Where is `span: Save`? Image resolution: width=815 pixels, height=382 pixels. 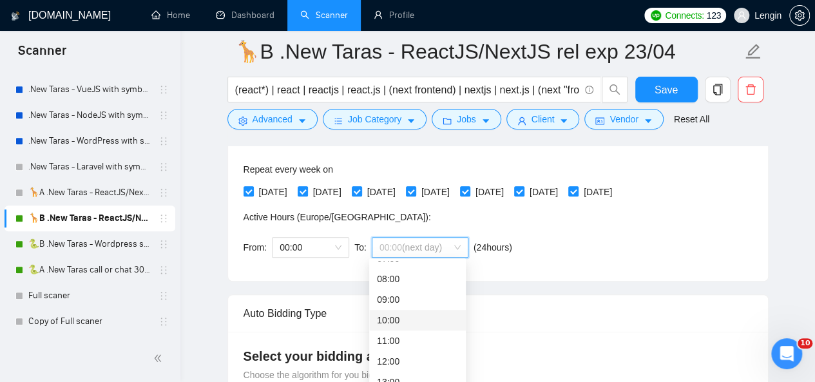 span: Save is located at coordinates (667, 90).